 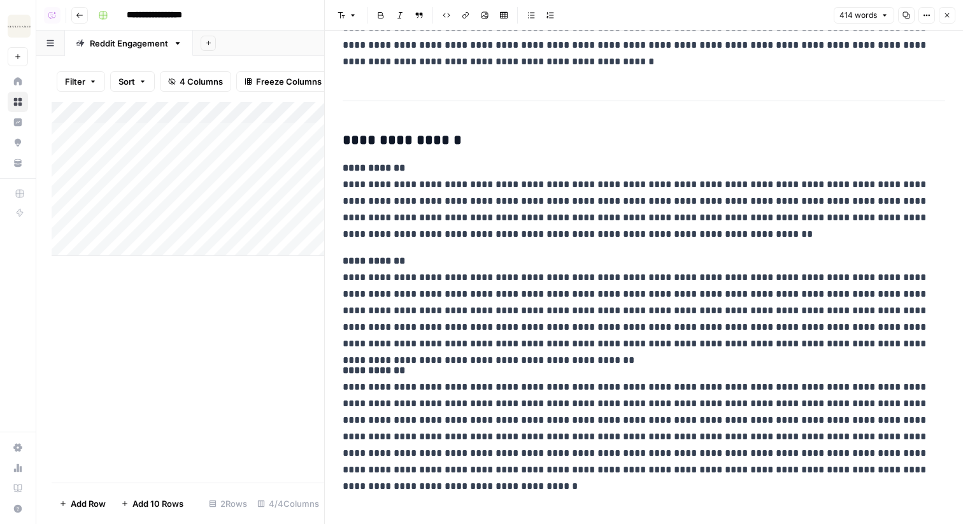 I want to click on button: Sort, so click(x=132, y=81).